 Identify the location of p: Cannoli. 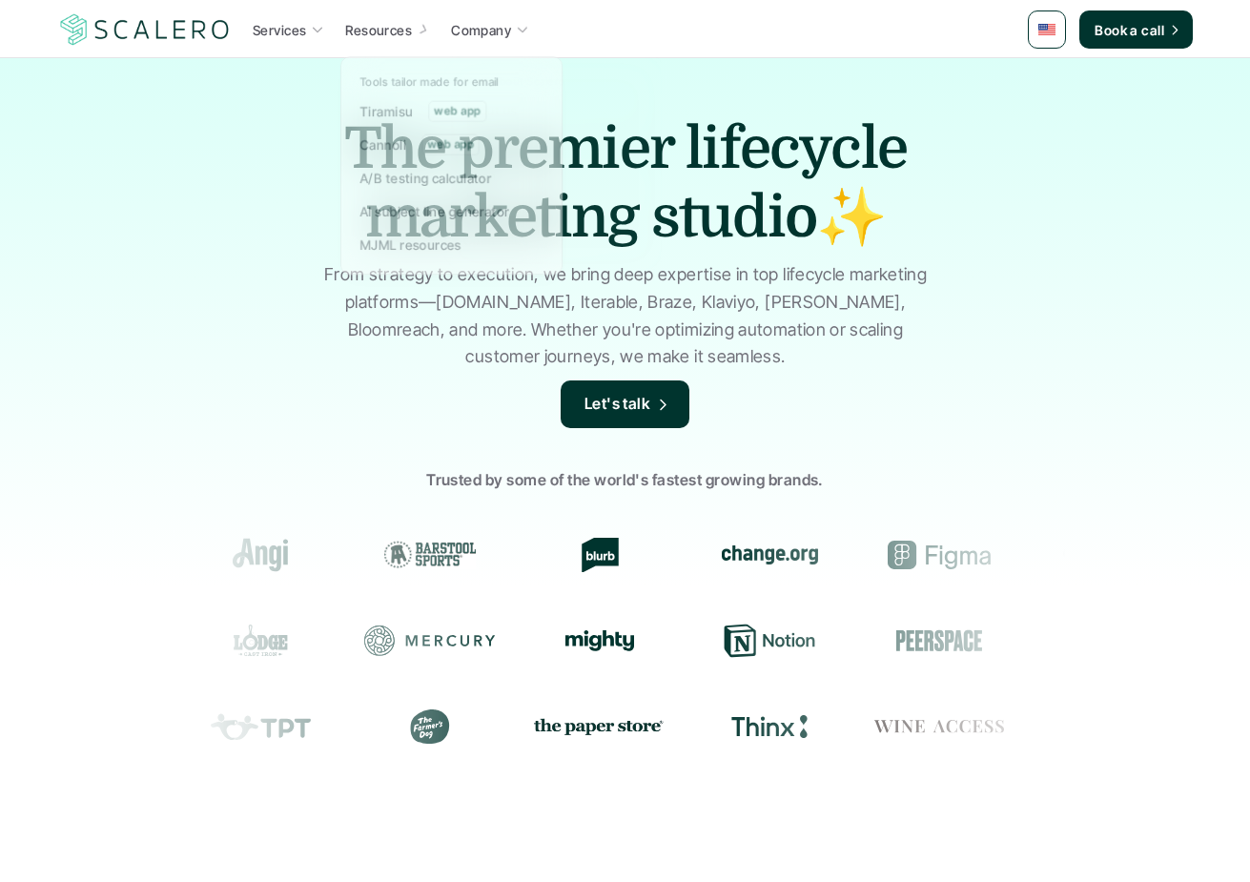
(382, 144).